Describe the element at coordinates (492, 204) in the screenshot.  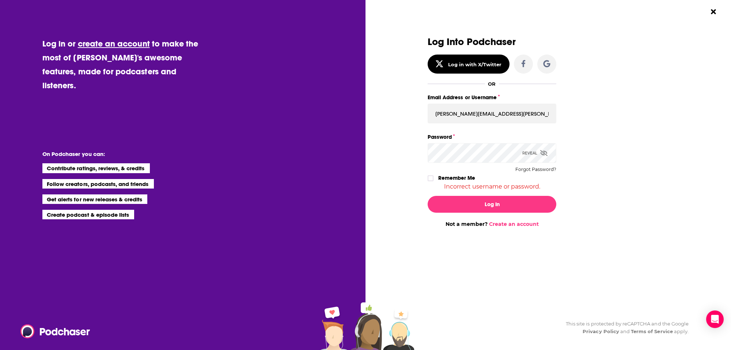
I see `button: Log In` at that location.